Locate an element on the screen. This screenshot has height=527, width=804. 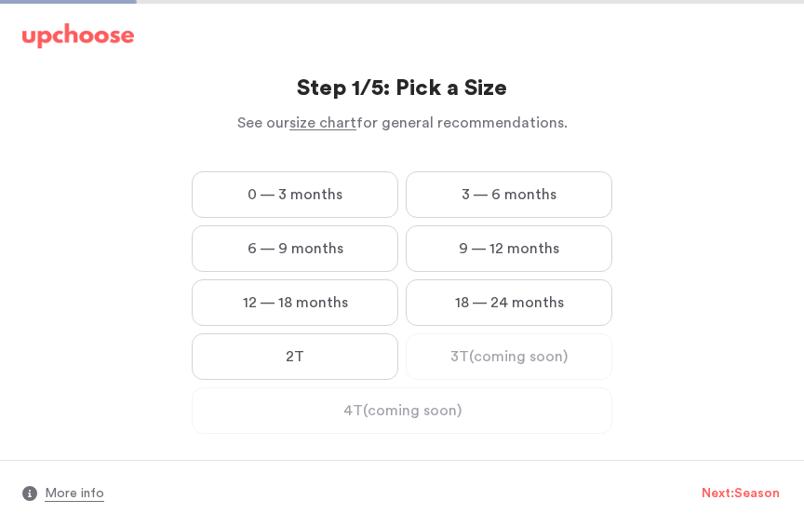
p: See our for general recommendations. is located at coordinates (402, 123).